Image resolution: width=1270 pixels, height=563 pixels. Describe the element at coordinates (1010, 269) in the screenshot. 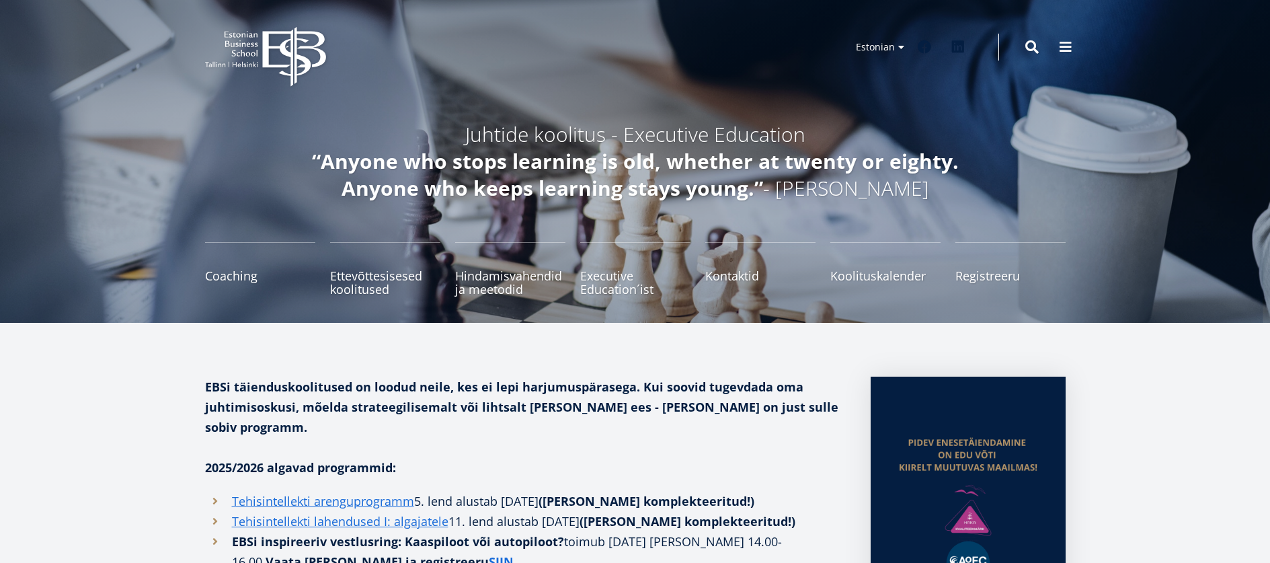

I see `a: Registreeru` at that location.